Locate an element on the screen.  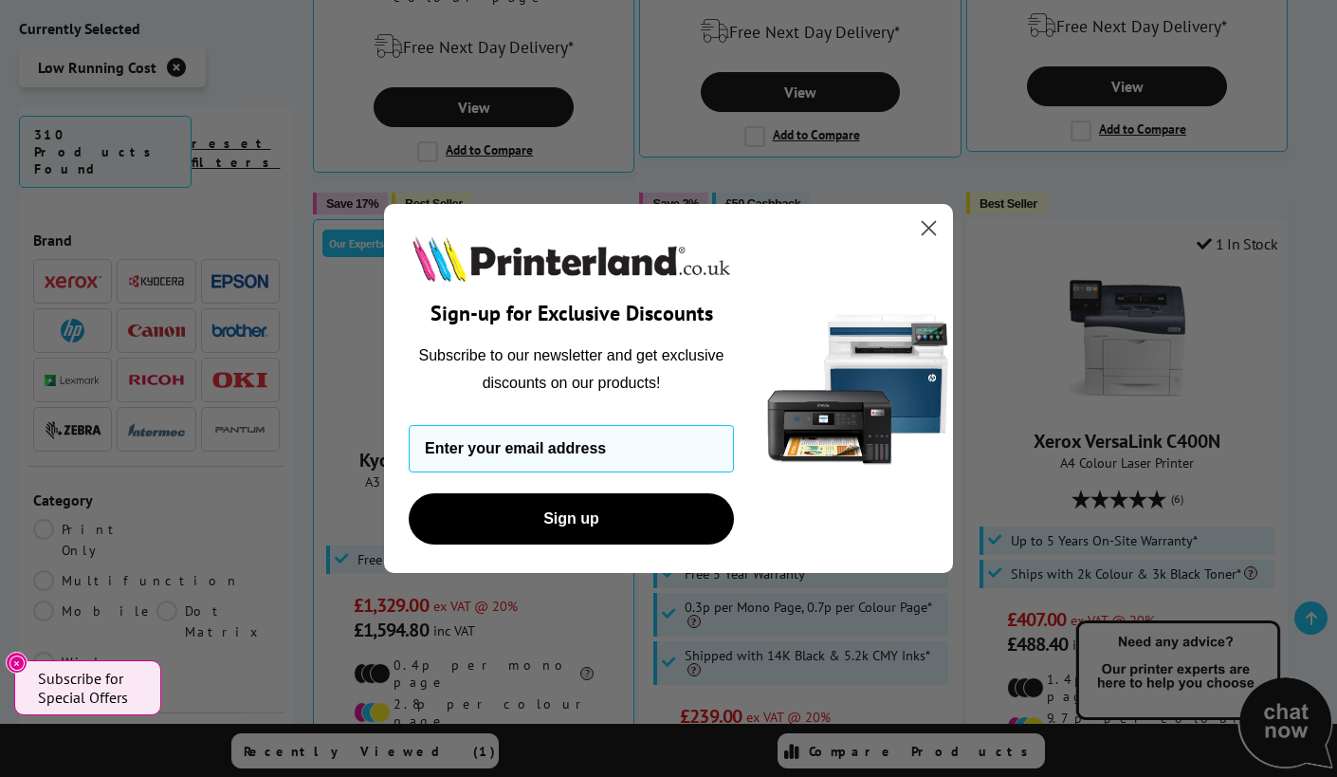
img: Printerland.co.uk is located at coordinates (571, 259).